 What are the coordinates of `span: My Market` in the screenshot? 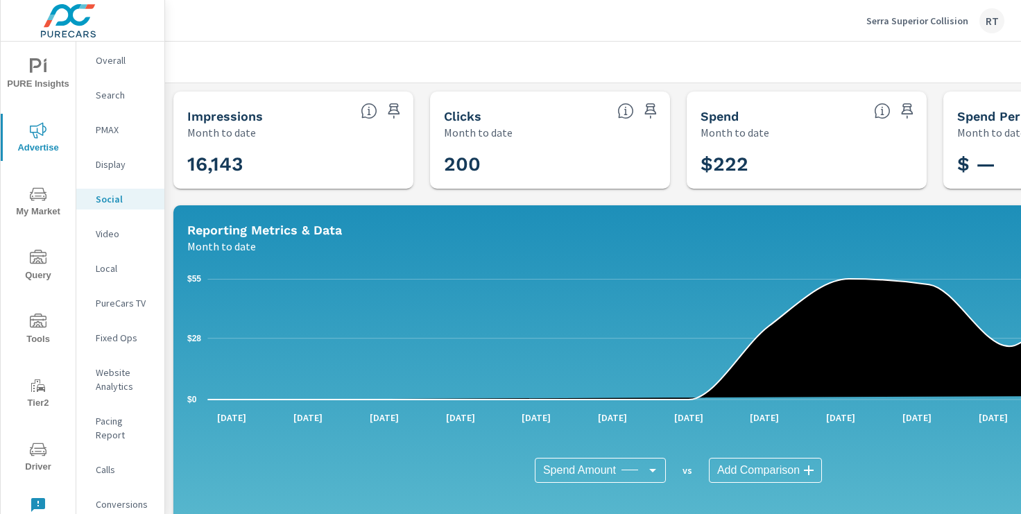 It's located at (38, 203).